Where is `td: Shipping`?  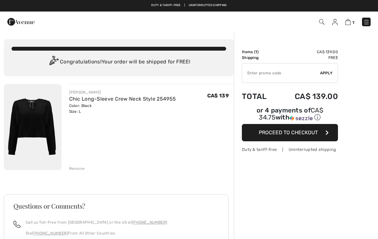 td: Shipping is located at coordinates (259, 58).